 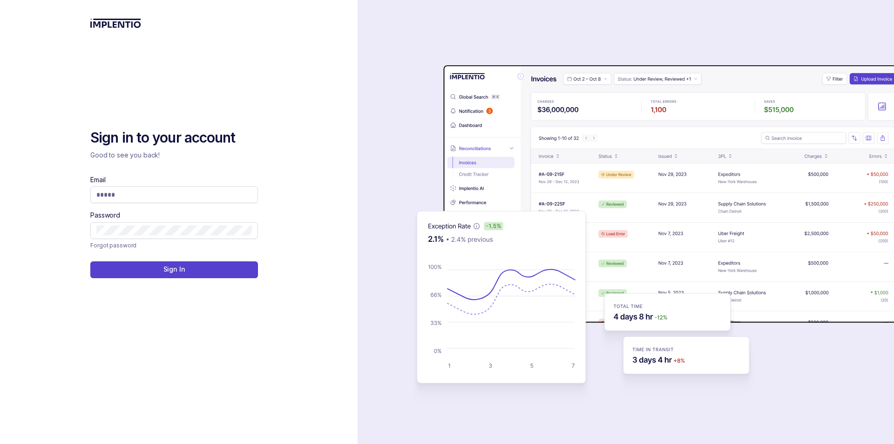 I want to click on p: Forgot password, so click(x=113, y=245).